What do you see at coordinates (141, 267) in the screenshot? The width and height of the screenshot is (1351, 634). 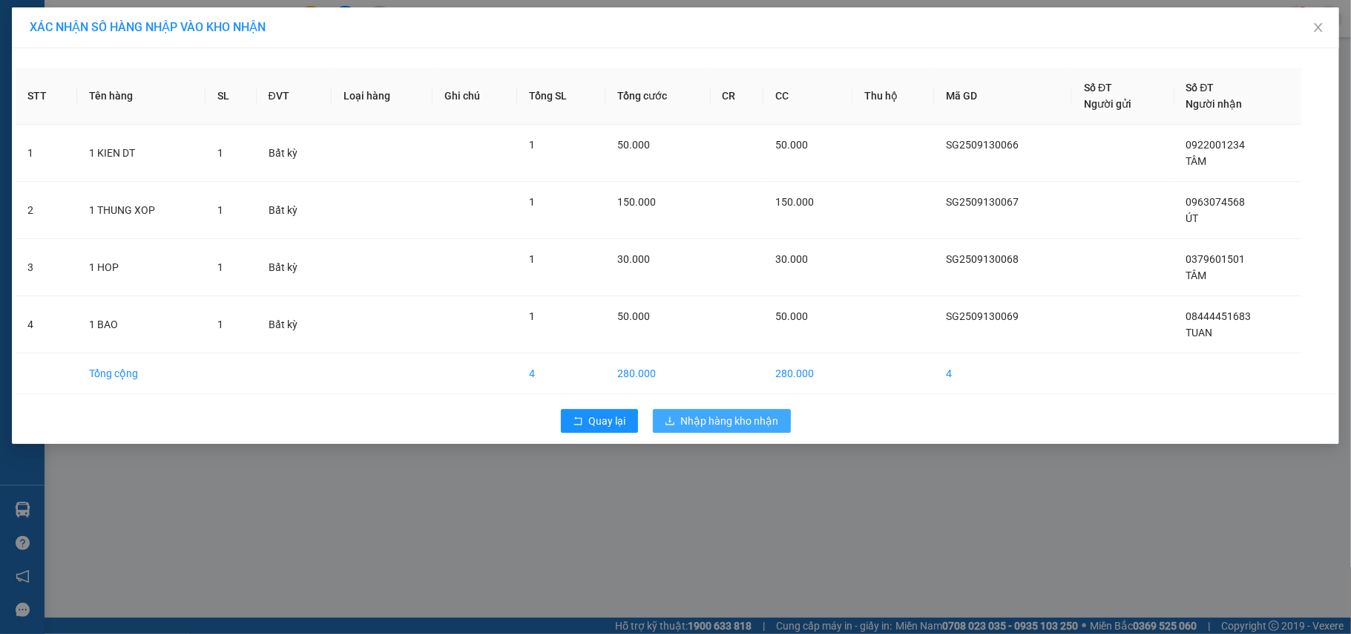 I see `td: 1 HOP` at bounding box center [141, 267].